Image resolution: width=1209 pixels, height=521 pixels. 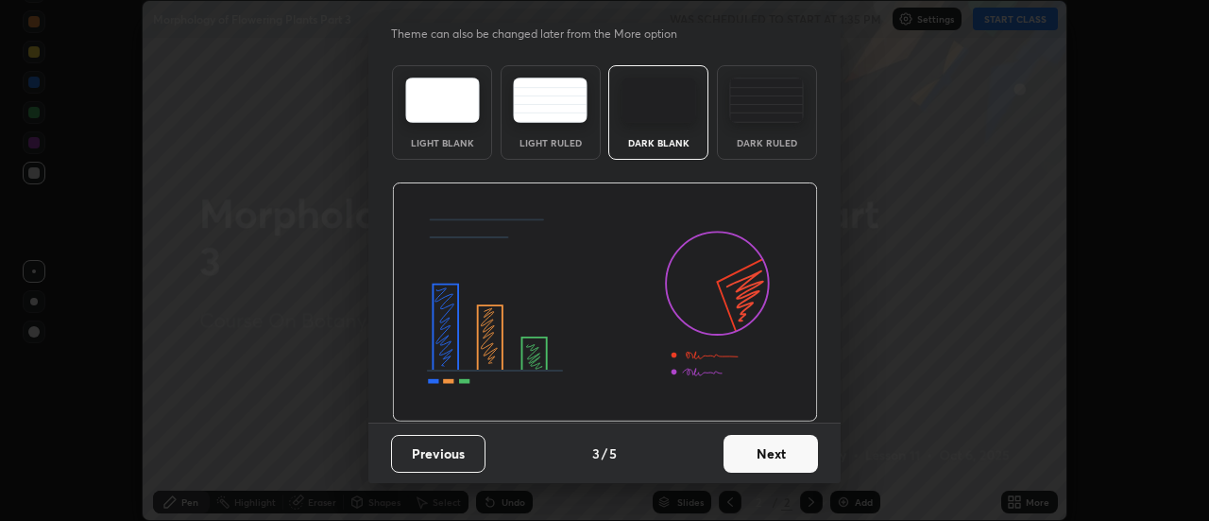 What do you see at coordinates (605, 302) in the screenshot?
I see `img: darkThemeBanner.d06ce4a2.svg` at bounding box center [605, 302].